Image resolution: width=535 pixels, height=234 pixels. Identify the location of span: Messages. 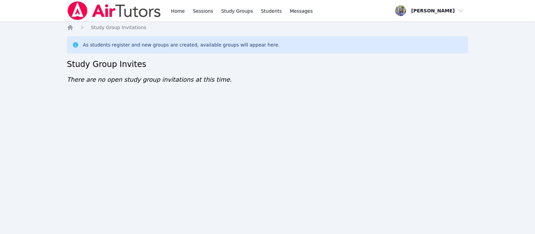
(301, 11).